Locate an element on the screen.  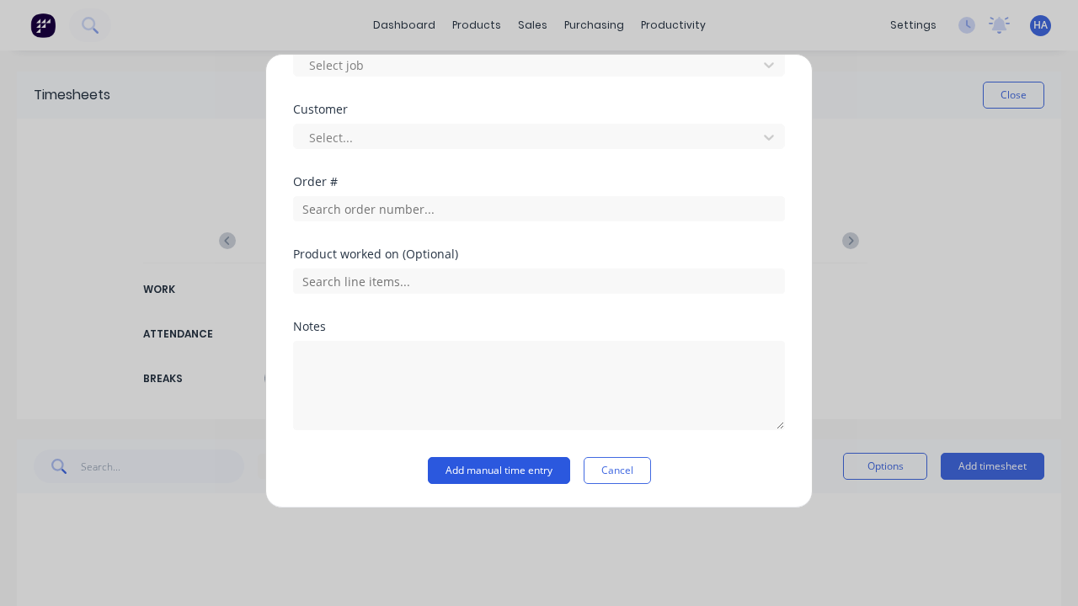
div: Customer is located at coordinates (539, 109).